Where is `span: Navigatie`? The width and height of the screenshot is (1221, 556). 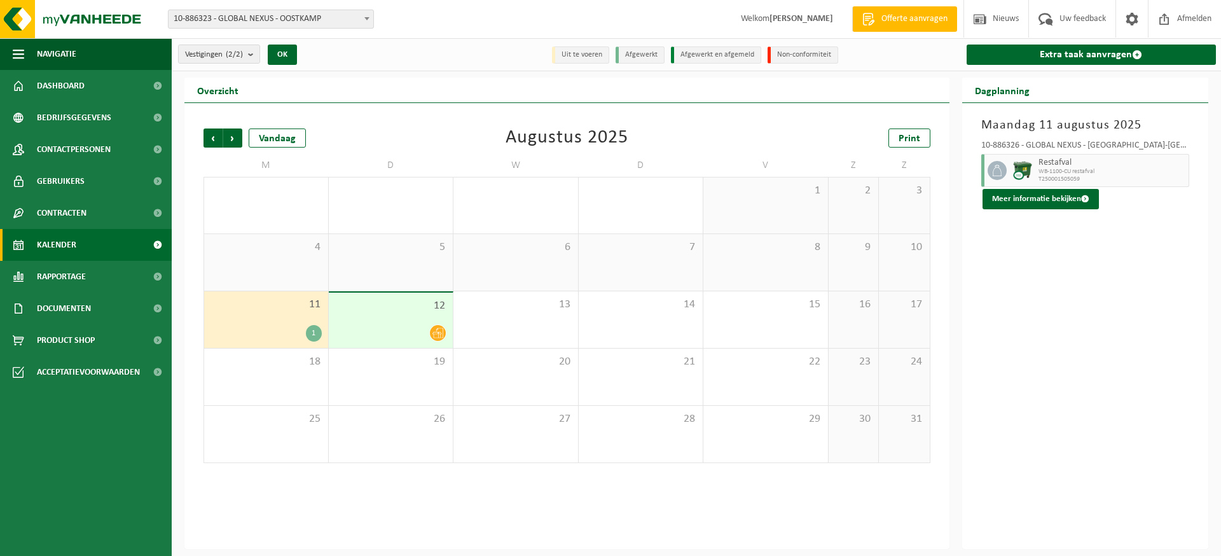 span: Navigatie is located at coordinates (57, 54).